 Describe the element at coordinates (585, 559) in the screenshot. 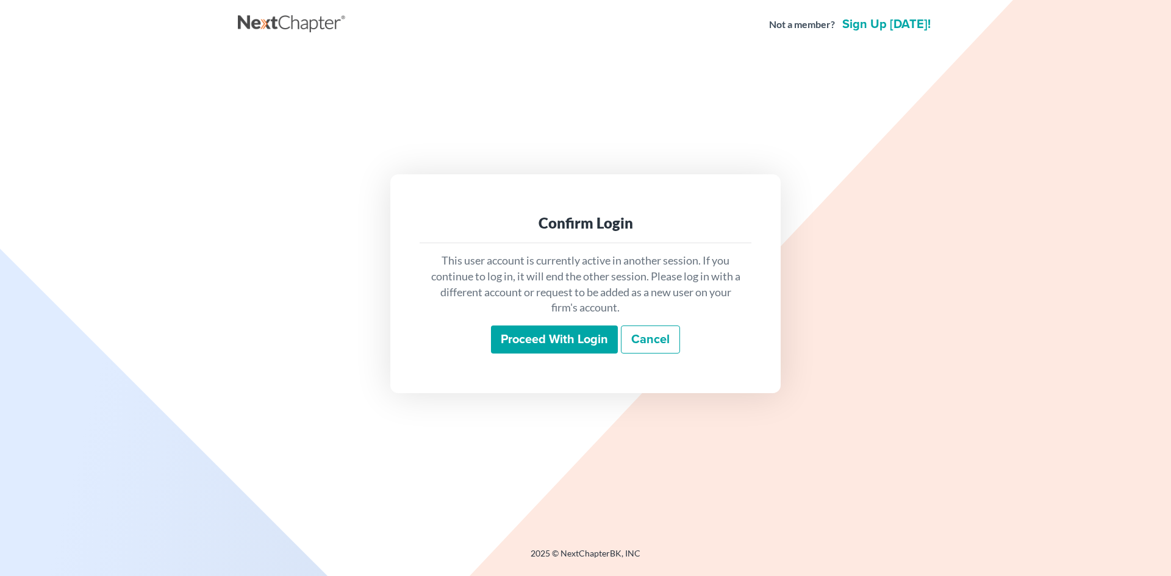

I see `div: 2025 © NextChapterBK, INC` at that location.